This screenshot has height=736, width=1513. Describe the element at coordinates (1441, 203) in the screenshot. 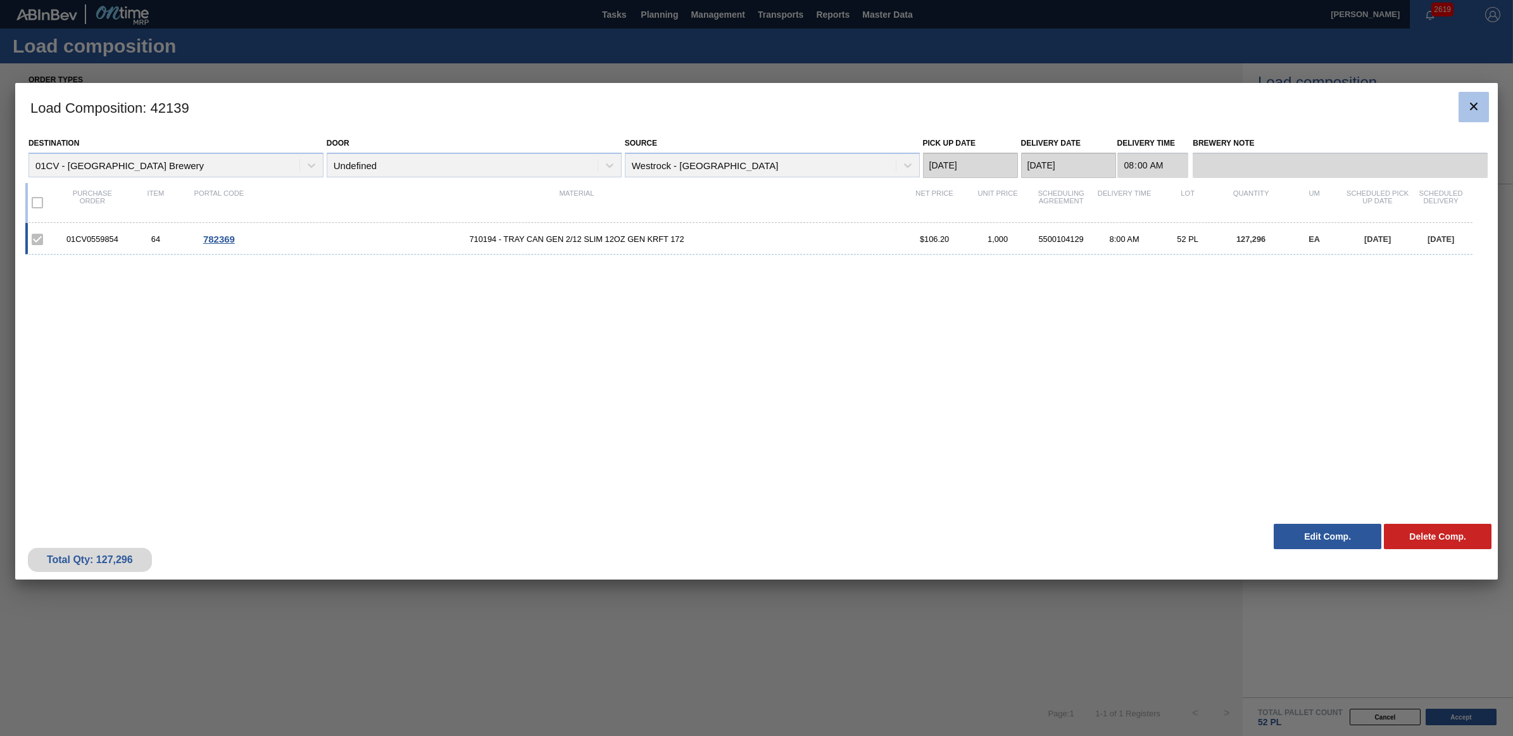

I see `div: Scheduled Delivery` at that location.